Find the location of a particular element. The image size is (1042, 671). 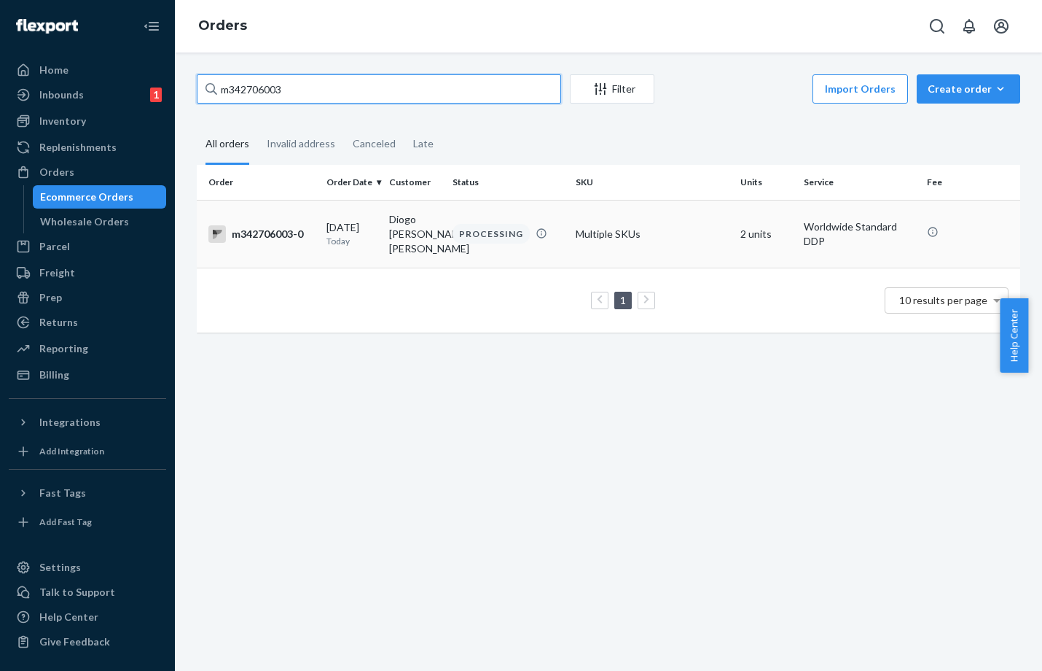

button: Integrations is located at coordinates (87, 422).